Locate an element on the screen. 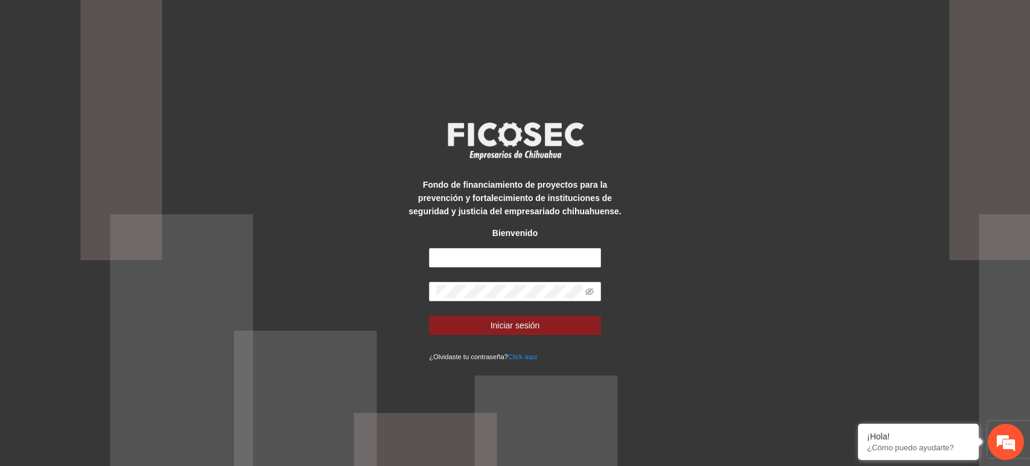  button: Iniciar sesión is located at coordinates (515, 325).